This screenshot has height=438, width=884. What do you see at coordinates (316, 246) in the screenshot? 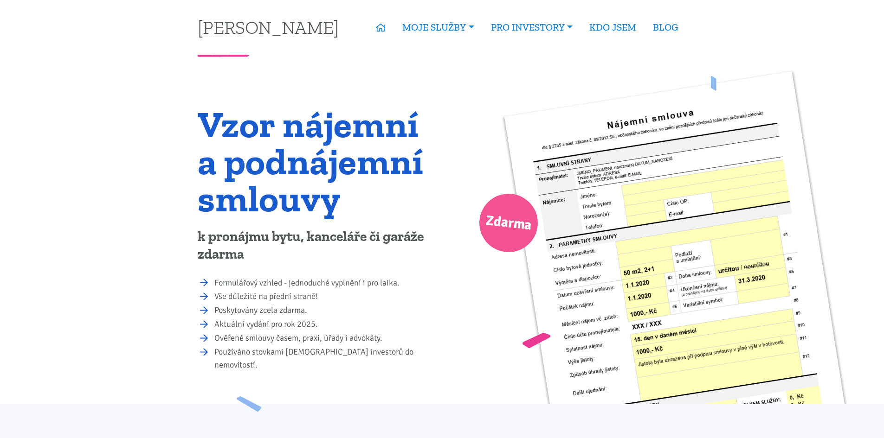
I see `p: k pronájmu bytu, kanceláře či garáže zdarma` at bounding box center [316, 246].